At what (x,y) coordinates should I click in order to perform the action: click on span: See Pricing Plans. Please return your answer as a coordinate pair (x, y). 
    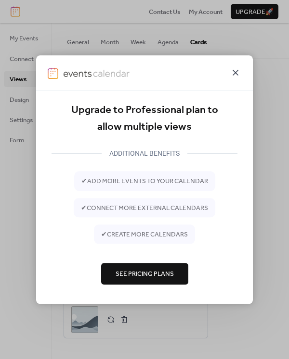
    Looking at the image, I should click on (144, 275).